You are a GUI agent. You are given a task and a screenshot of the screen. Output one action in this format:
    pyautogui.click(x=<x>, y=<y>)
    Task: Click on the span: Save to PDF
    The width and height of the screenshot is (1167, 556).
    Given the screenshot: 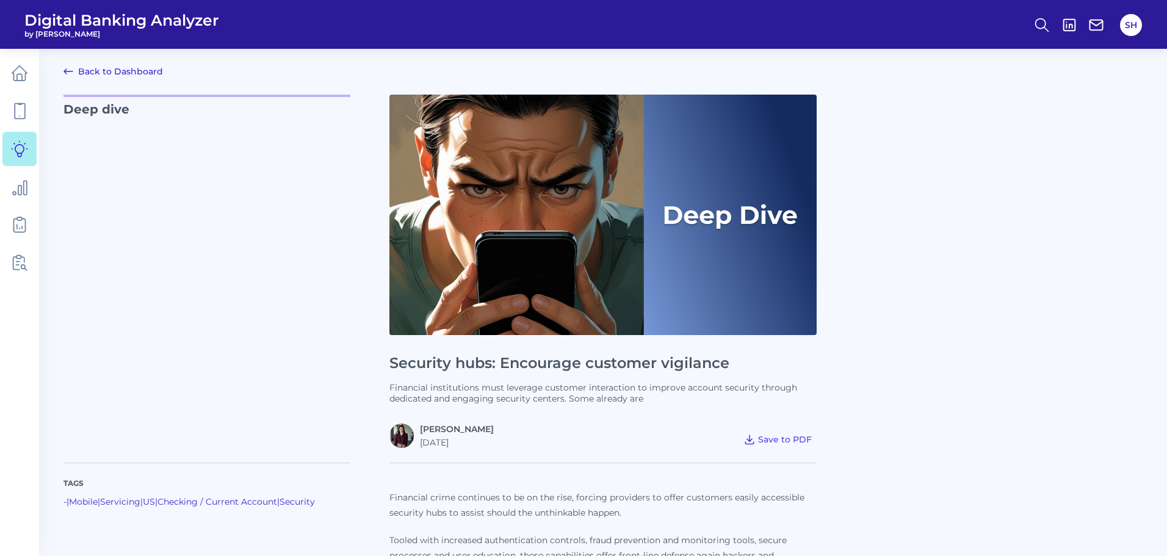 What is the action you would take?
    pyautogui.click(x=785, y=439)
    